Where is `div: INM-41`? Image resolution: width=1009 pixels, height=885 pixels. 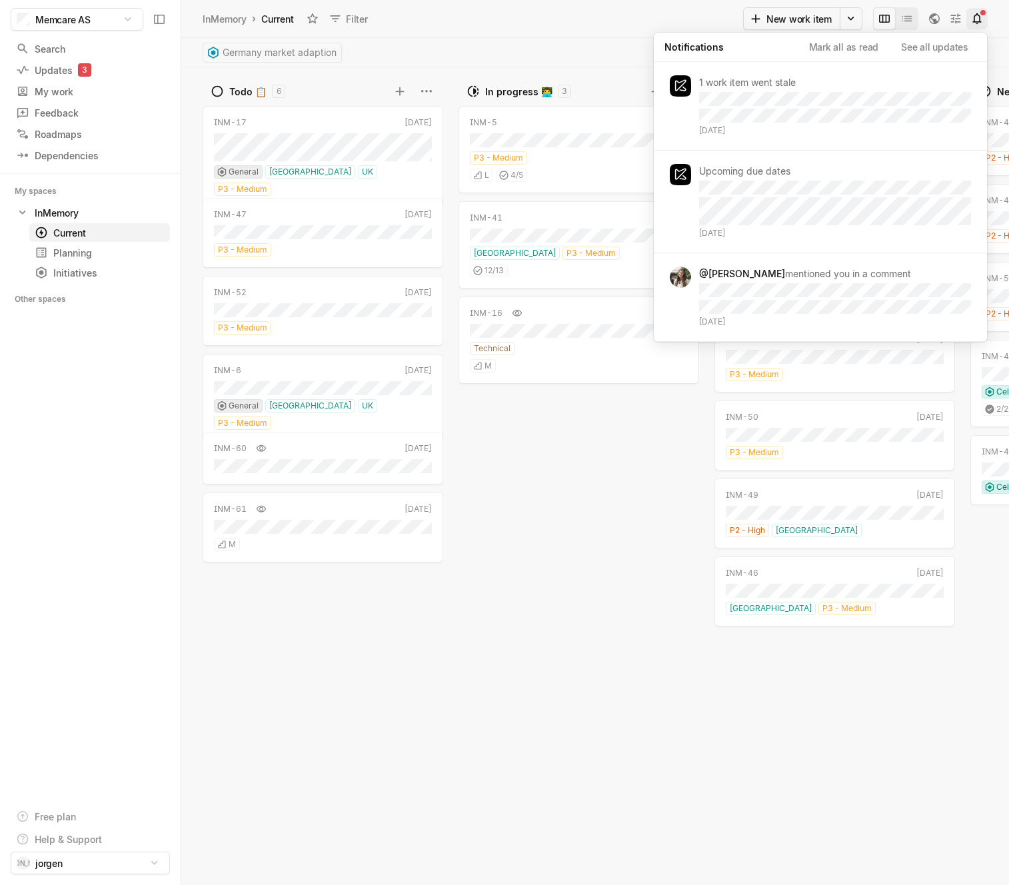
div: INM-41 is located at coordinates (486, 218).